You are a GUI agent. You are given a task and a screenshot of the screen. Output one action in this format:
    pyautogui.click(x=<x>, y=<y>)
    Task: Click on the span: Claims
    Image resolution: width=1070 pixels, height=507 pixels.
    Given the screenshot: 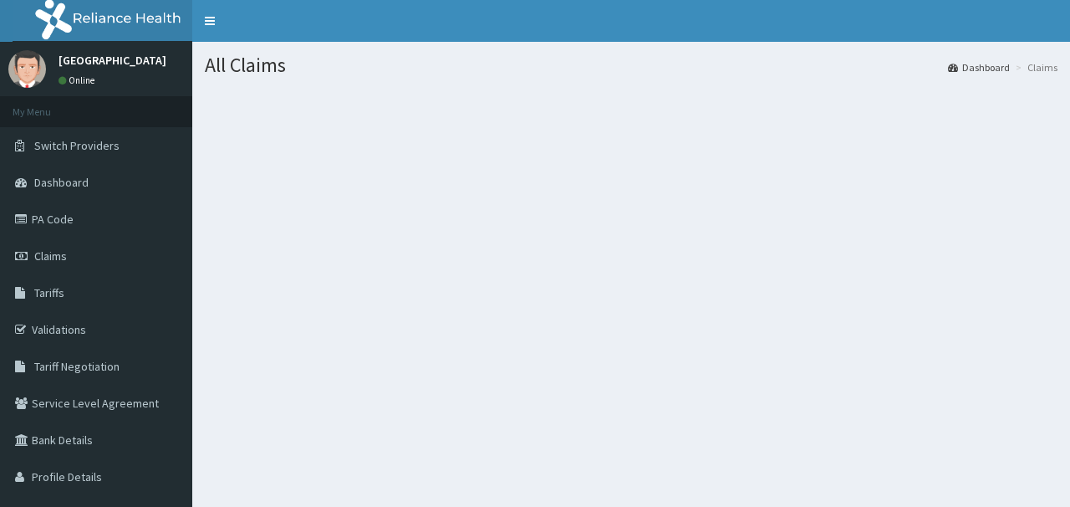 What is the action you would take?
    pyautogui.click(x=50, y=256)
    